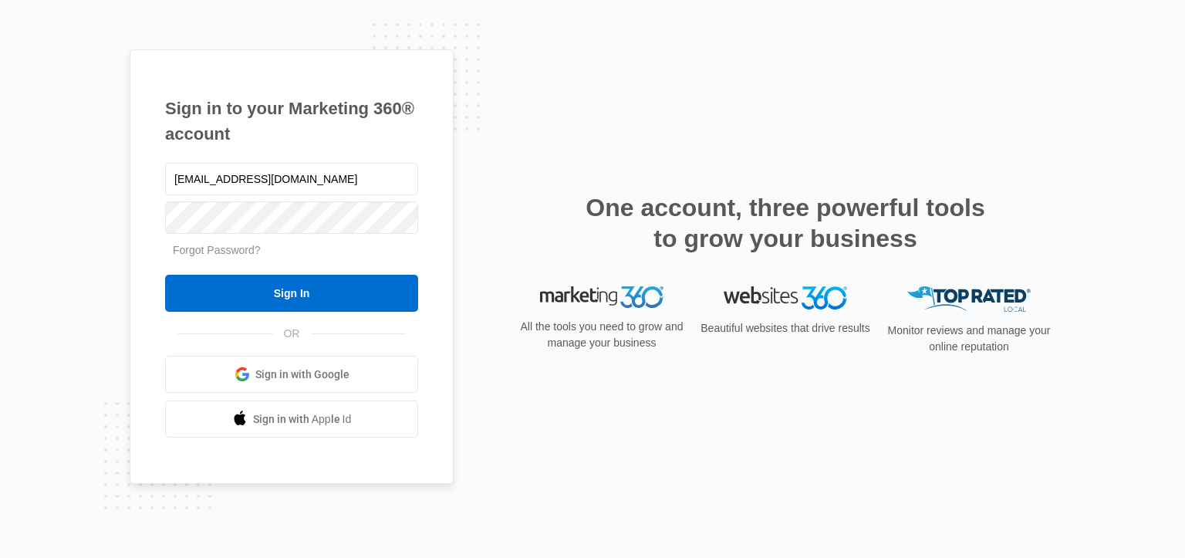  I want to click on a: Forgot Password?, so click(217, 250).